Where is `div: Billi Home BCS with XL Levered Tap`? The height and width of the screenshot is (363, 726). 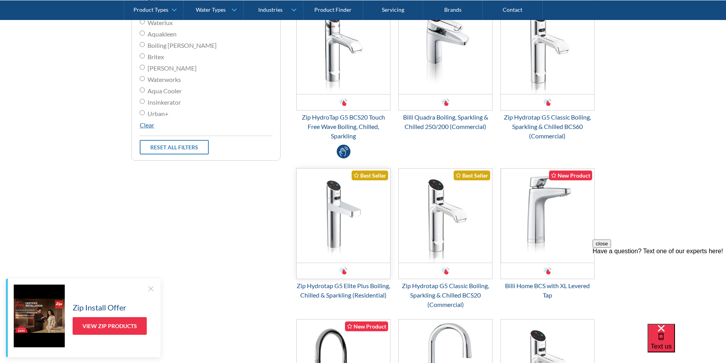 div: Billi Home BCS with XL Levered Tap is located at coordinates (547, 291).